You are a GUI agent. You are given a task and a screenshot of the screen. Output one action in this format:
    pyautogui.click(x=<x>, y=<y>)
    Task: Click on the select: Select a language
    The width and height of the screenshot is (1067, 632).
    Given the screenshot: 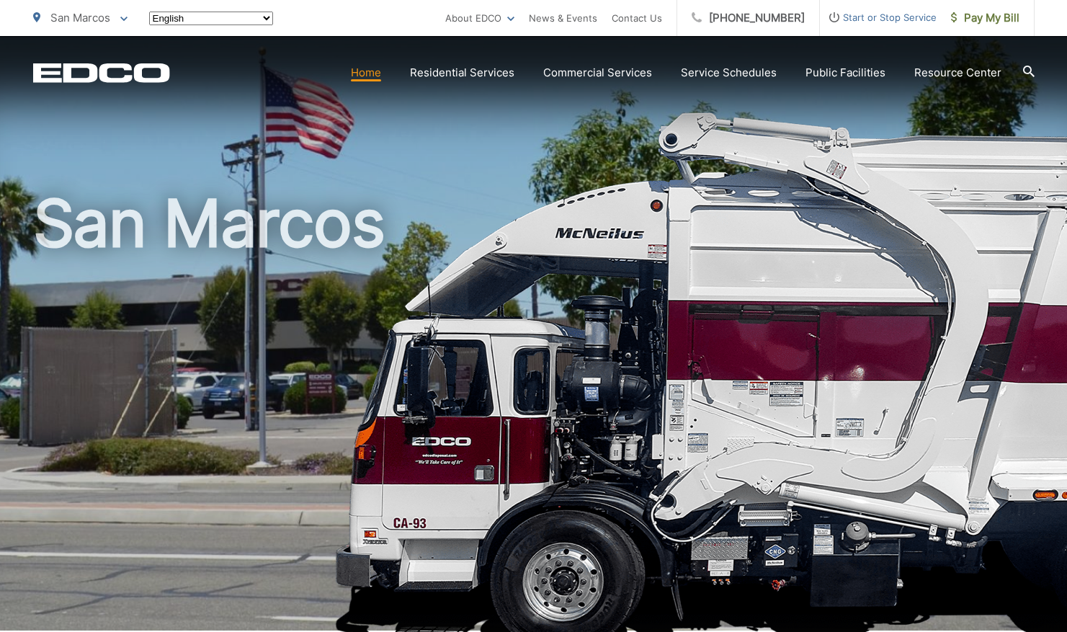 What is the action you would take?
    pyautogui.click(x=211, y=18)
    